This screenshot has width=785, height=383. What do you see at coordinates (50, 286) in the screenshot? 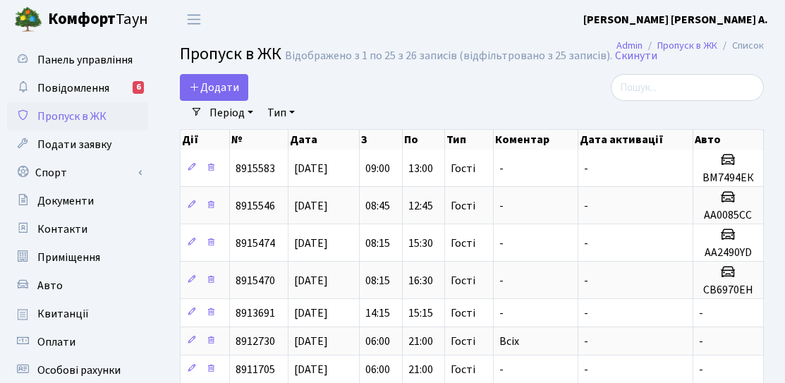
I see `span: Авто` at bounding box center [50, 286].